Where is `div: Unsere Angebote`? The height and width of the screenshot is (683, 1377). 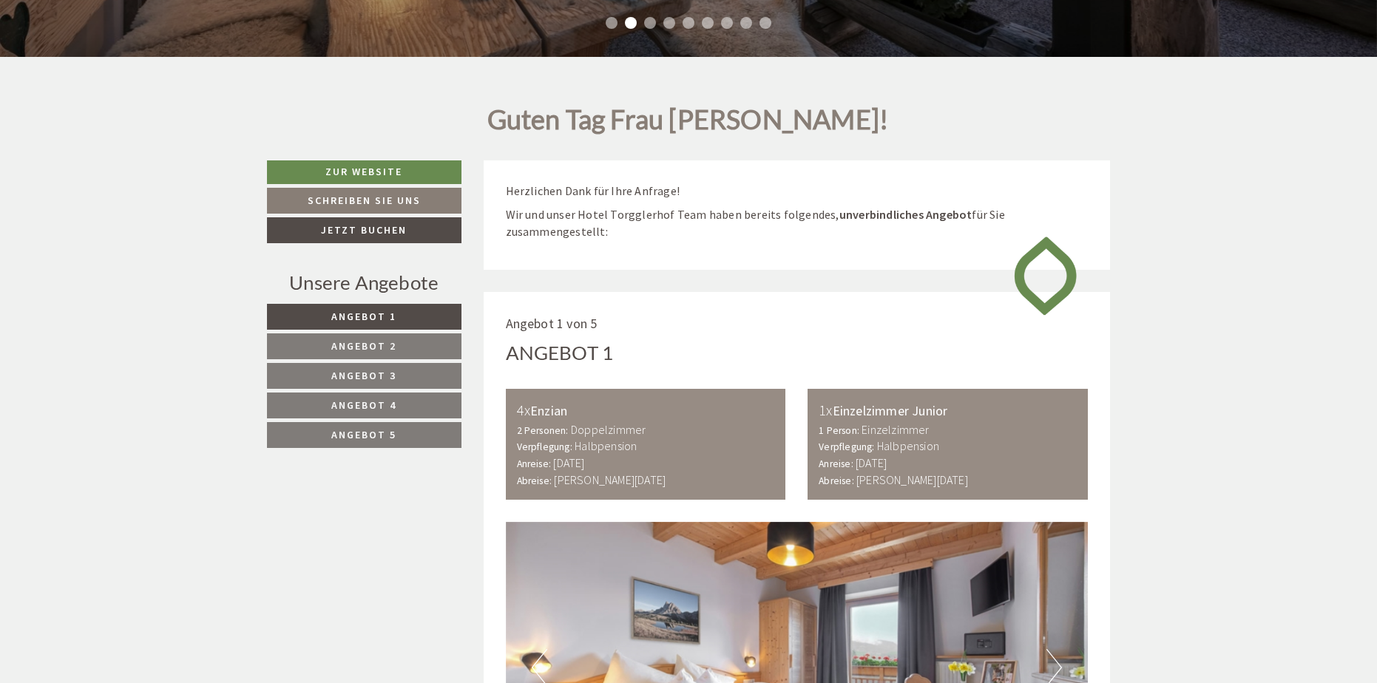 div: Unsere Angebote is located at coordinates (364, 283).